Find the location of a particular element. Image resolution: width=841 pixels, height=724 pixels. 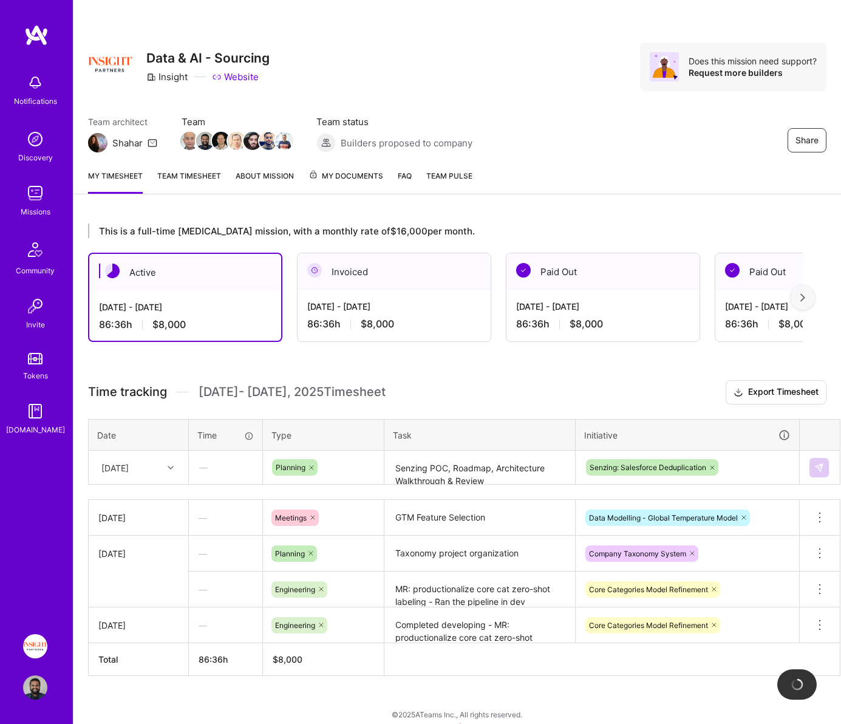

img: bell is located at coordinates (35, 83).